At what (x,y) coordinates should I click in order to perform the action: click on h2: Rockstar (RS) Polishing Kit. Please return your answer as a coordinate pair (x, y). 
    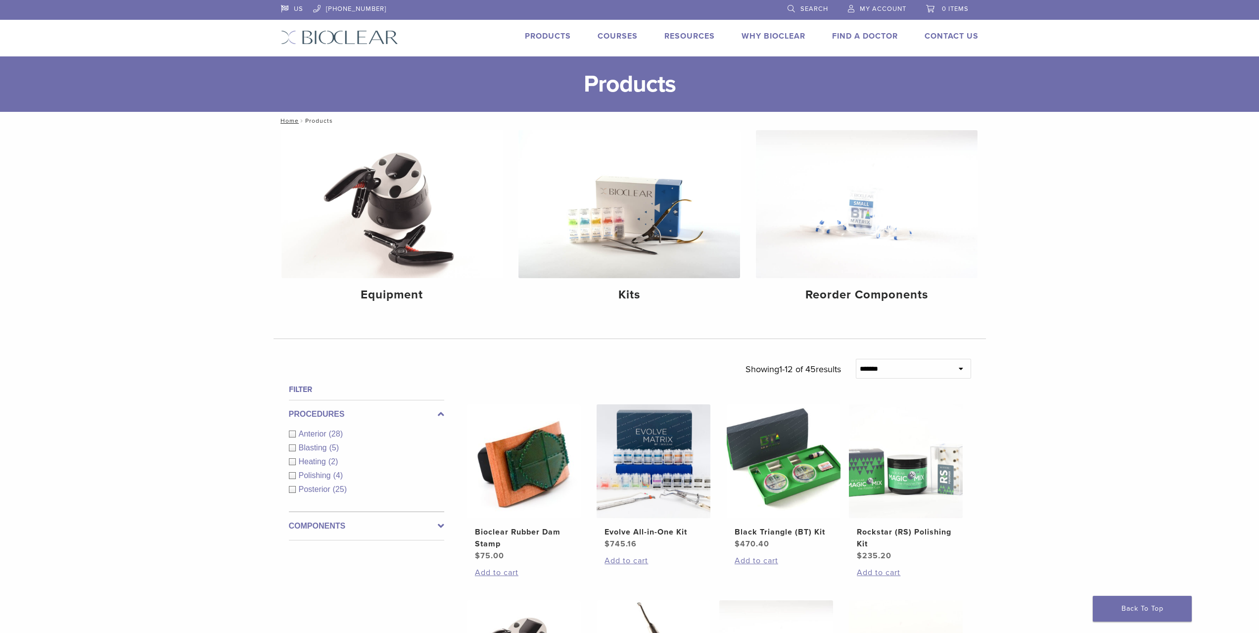
    Looking at the image, I should click on (906, 538).